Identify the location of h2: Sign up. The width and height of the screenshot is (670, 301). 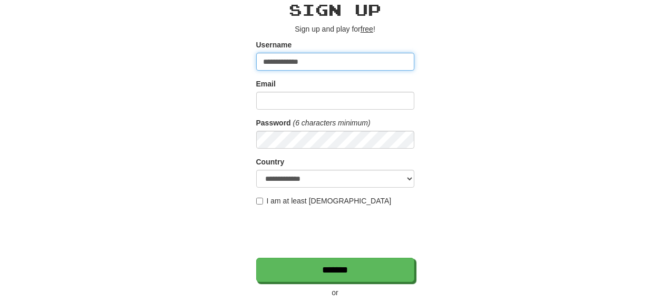
(335, 9).